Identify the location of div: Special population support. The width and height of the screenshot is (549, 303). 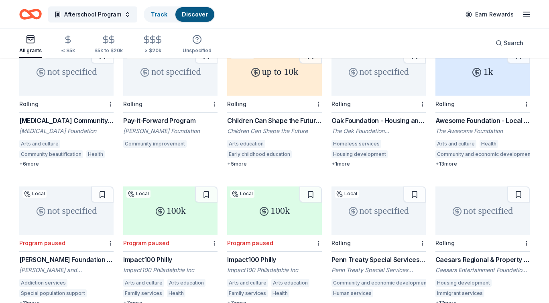
(53, 293).